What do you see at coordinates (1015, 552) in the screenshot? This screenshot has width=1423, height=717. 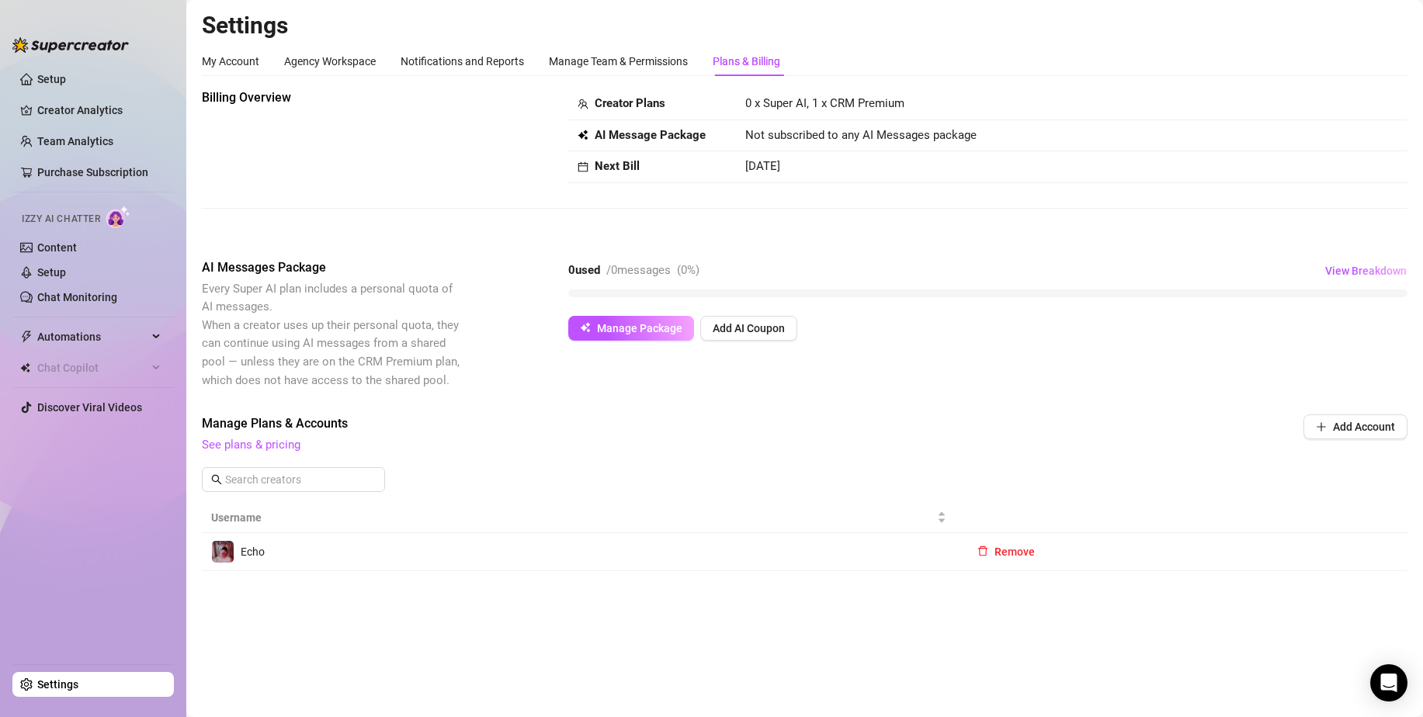 I see `span: Remove` at bounding box center [1015, 552].